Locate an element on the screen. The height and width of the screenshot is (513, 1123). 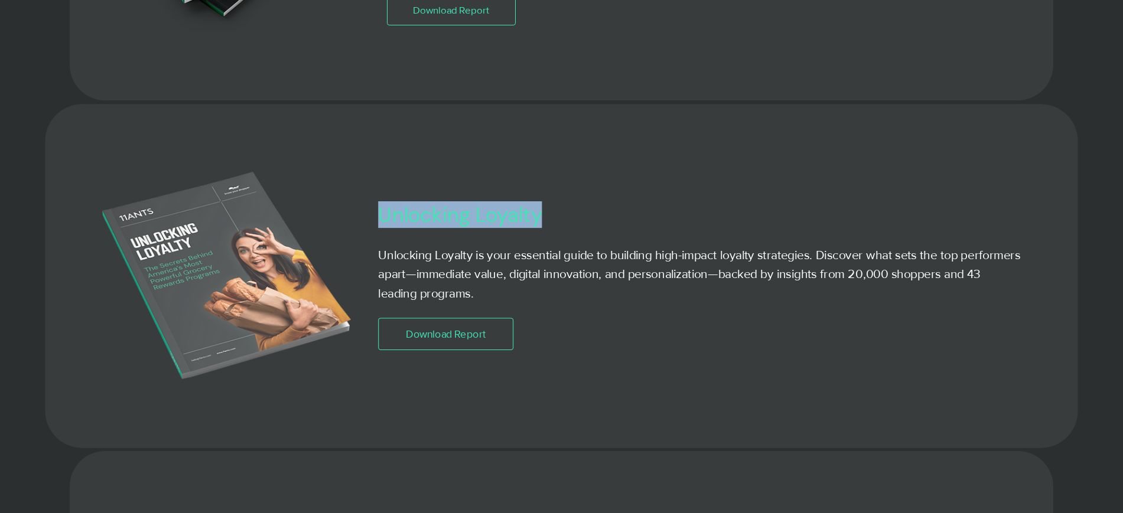
img: mock up Unlocking Loyalty- The Secrets Behind America’s Most Powerful Grocery Rewards Prog is located at coordinates (228, 276).